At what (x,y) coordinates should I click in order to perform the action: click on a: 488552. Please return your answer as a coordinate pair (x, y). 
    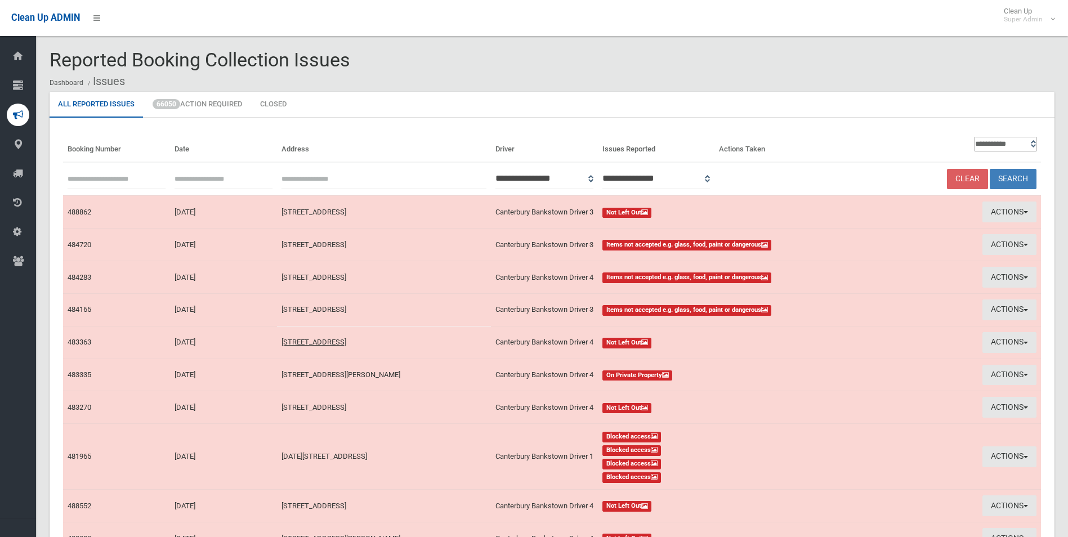
    Looking at the image, I should click on (79, 506).